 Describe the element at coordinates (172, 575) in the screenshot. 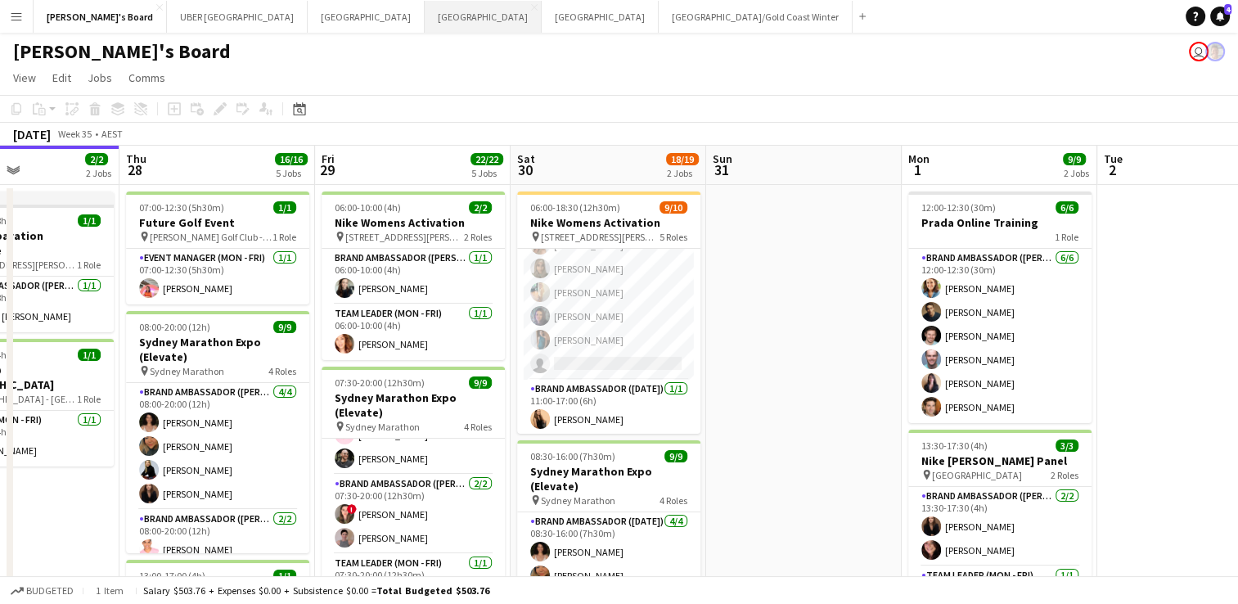

I see `span: 13:00-17:00 (4h)` at that location.